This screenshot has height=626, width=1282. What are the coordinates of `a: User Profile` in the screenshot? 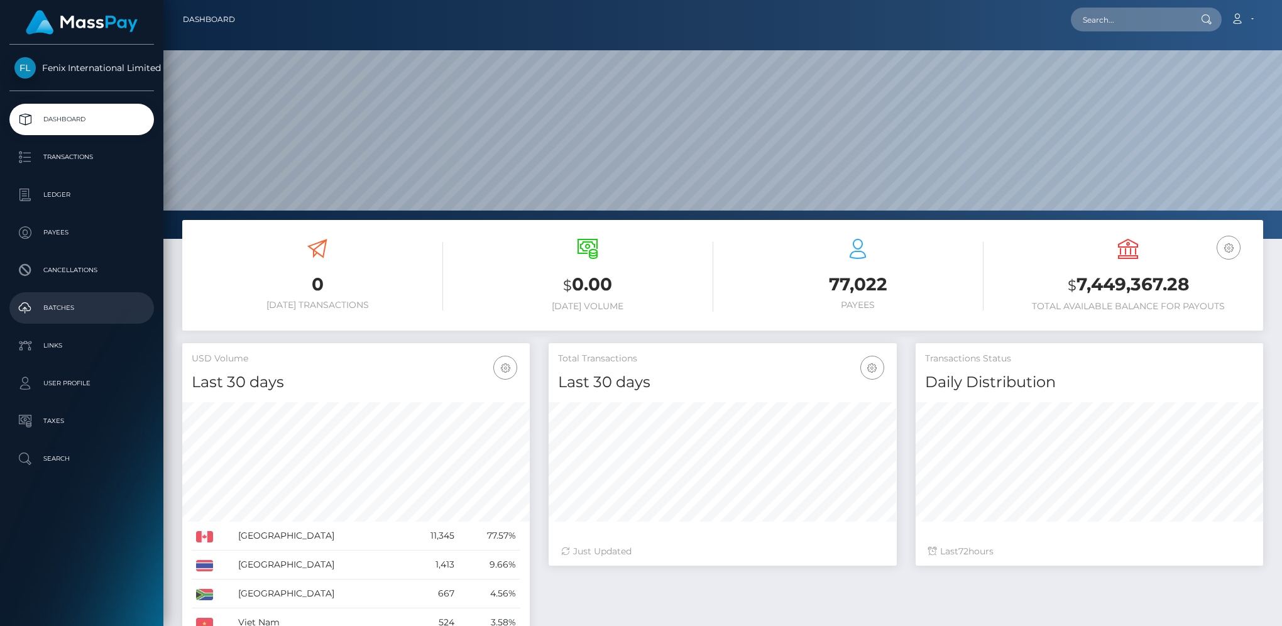 It's located at (82, 383).